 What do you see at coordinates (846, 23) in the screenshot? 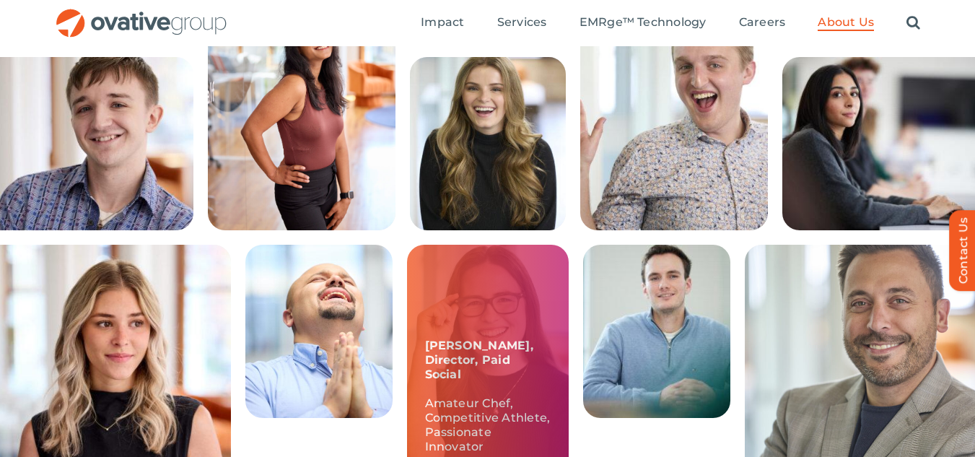
I see `a: About Us` at bounding box center [846, 23].